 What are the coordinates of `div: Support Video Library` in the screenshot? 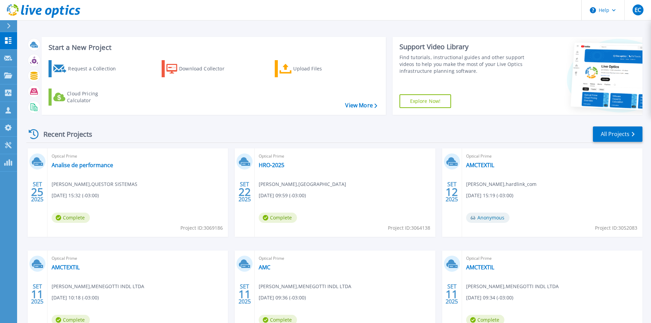 It's located at (463, 47).